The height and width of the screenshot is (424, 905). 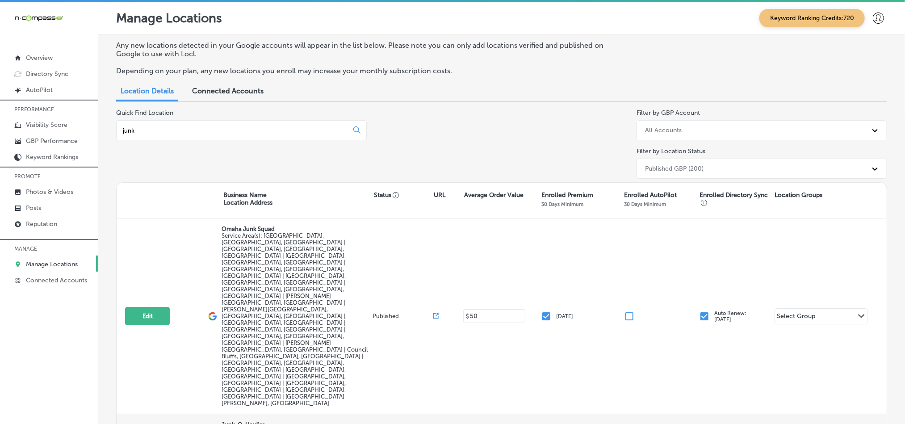 What do you see at coordinates (567, 195) in the screenshot?
I see `p: Enrolled Premium` at bounding box center [567, 195].